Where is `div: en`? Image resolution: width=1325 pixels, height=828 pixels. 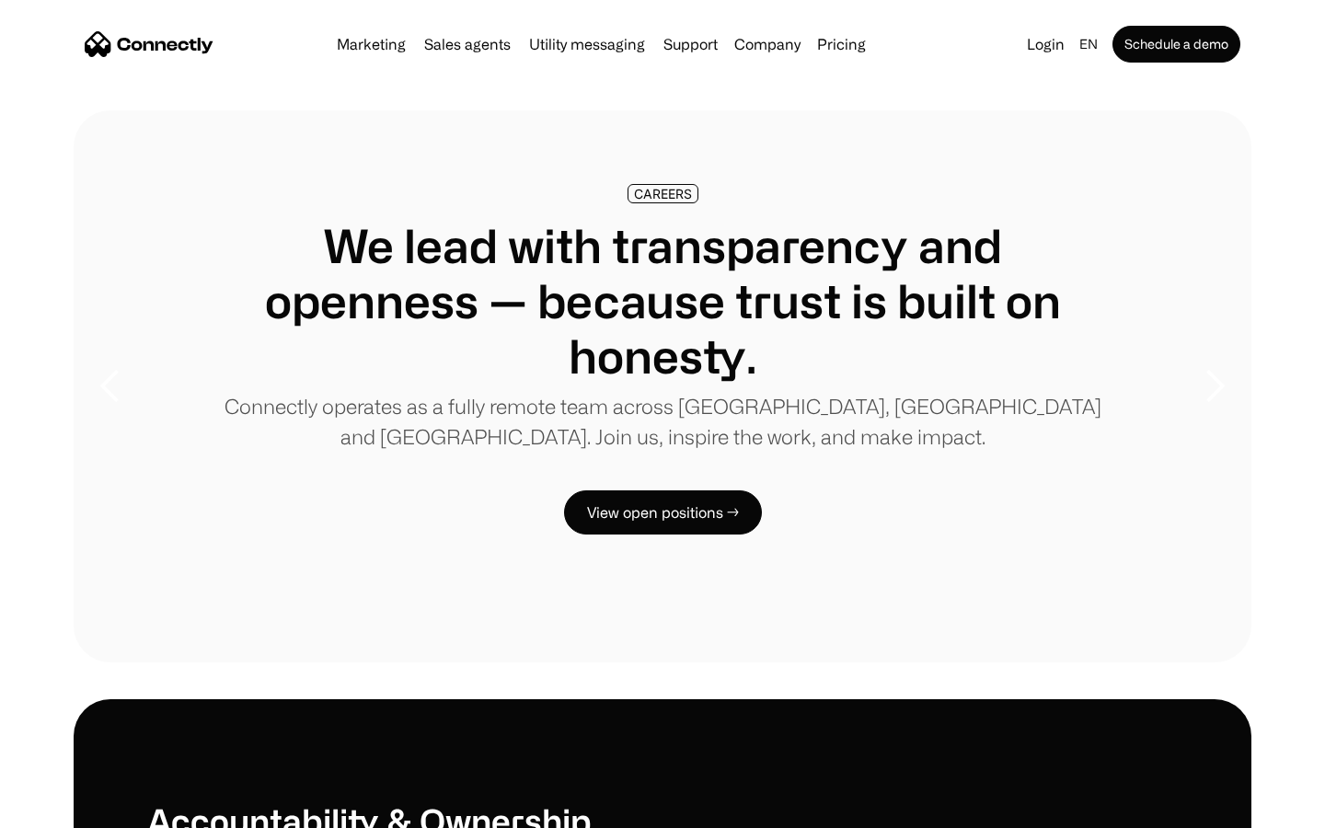
div: en is located at coordinates (1088, 44).